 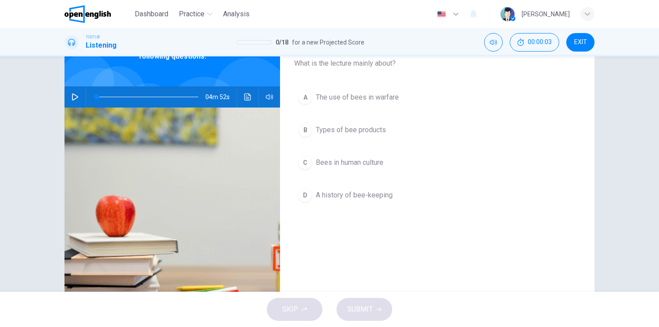 I want to click on button: DA history of bee-keeping, so click(x=437, y=196).